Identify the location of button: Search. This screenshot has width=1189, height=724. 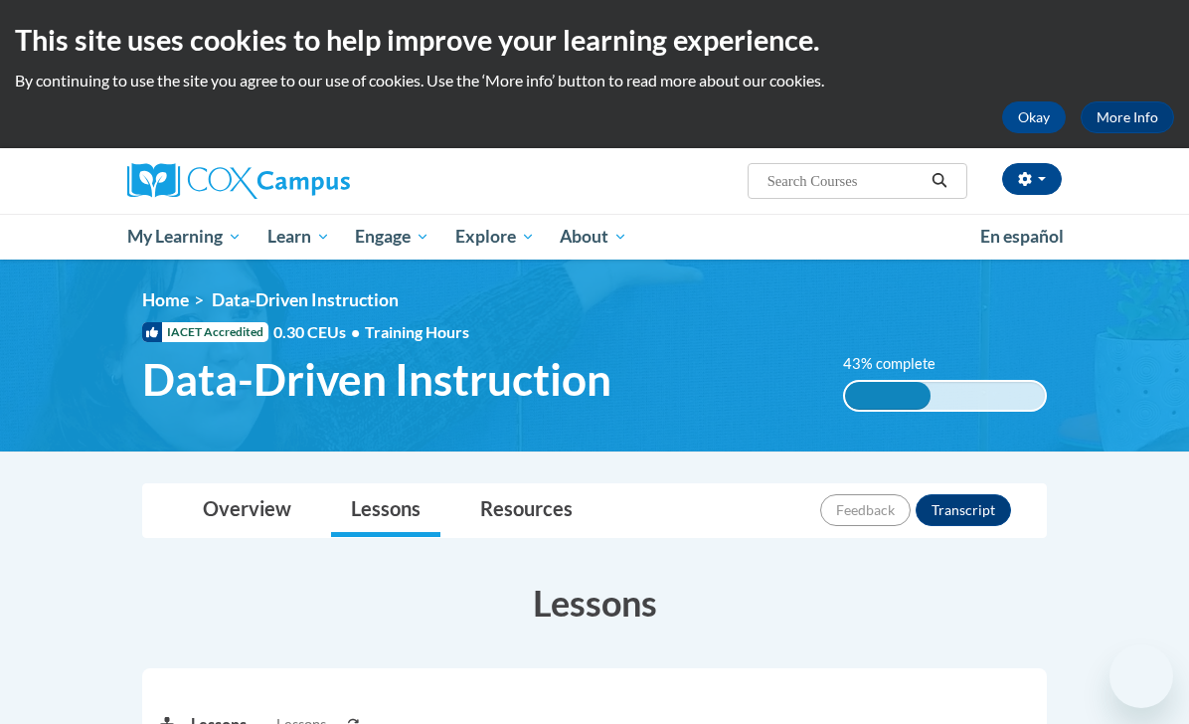
(940, 181).